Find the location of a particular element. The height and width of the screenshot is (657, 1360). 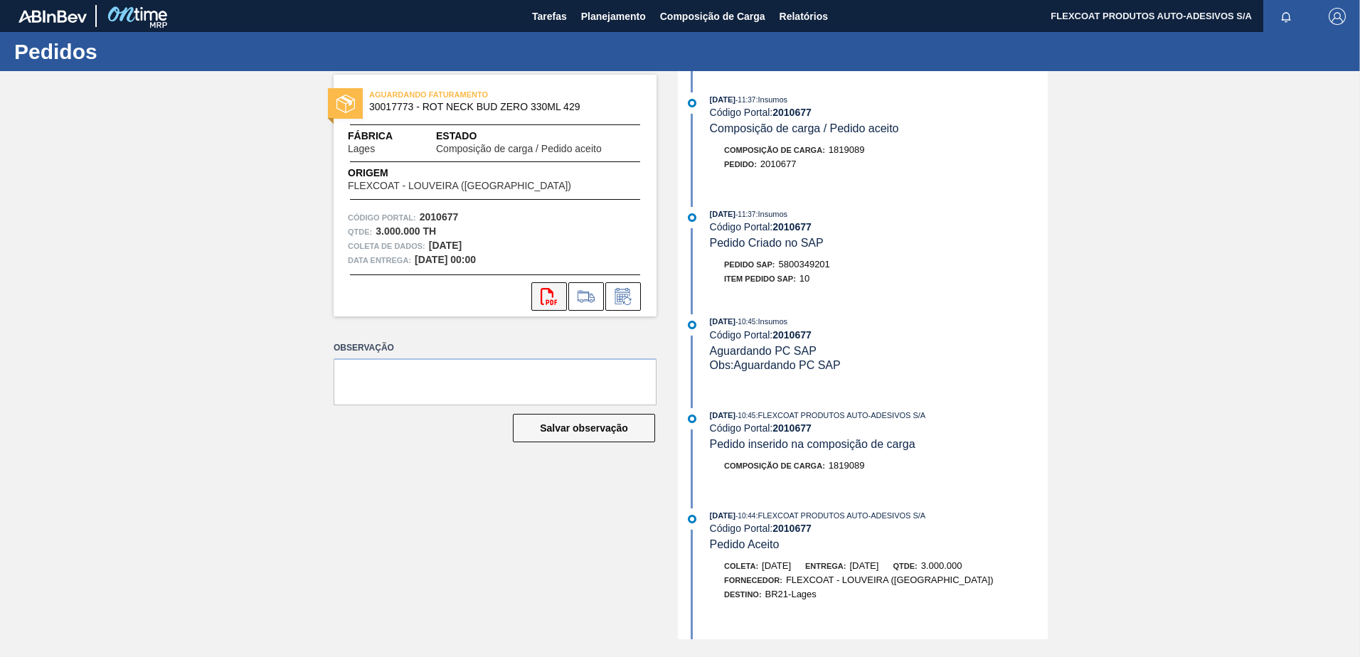

span: Relatórios is located at coordinates (804, 16).